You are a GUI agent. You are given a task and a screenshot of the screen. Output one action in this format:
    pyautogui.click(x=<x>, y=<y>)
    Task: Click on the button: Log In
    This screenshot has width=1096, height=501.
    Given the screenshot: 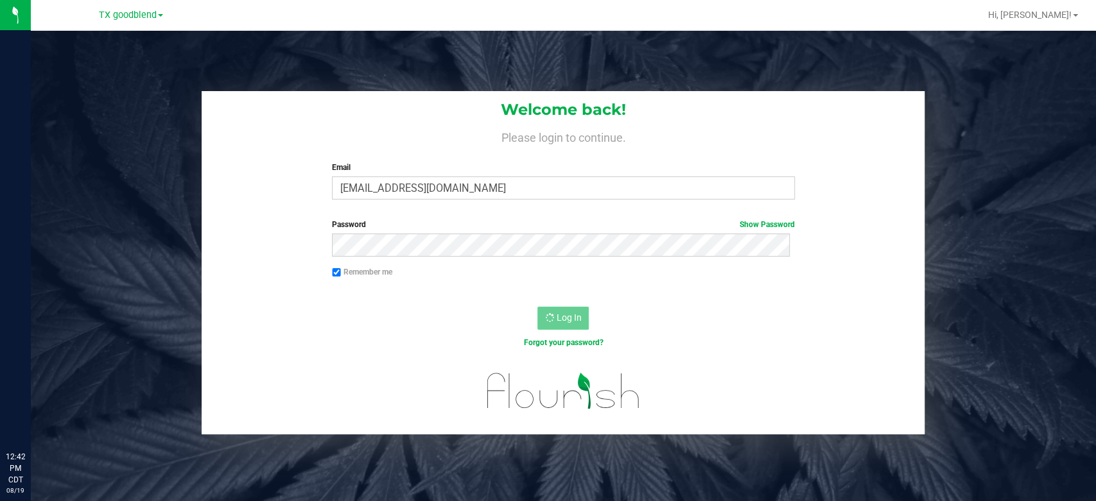 What is the action you would take?
    pyautogui.click(x=563, y=318)
    